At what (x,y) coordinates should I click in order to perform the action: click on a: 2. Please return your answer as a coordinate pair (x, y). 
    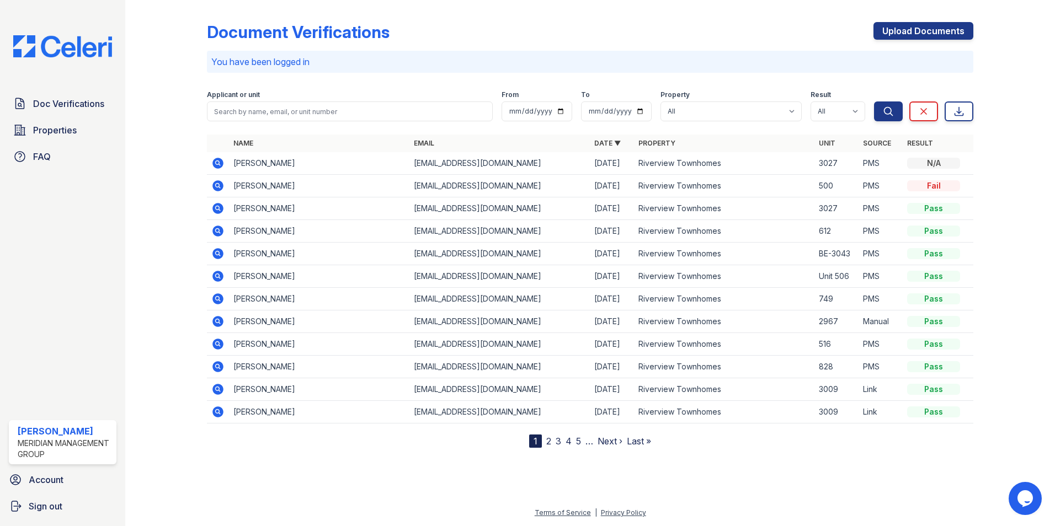
    Looking at the image, I should click on (549, 441).